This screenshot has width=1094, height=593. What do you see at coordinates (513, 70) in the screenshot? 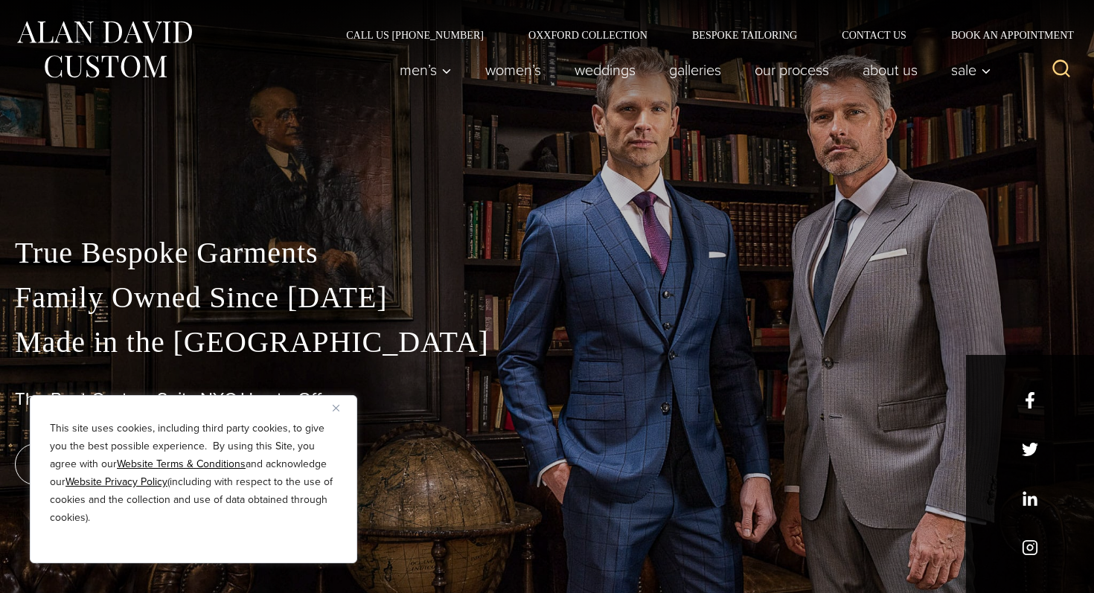
I see `a: Women’s` at bounding box center [513, 70].